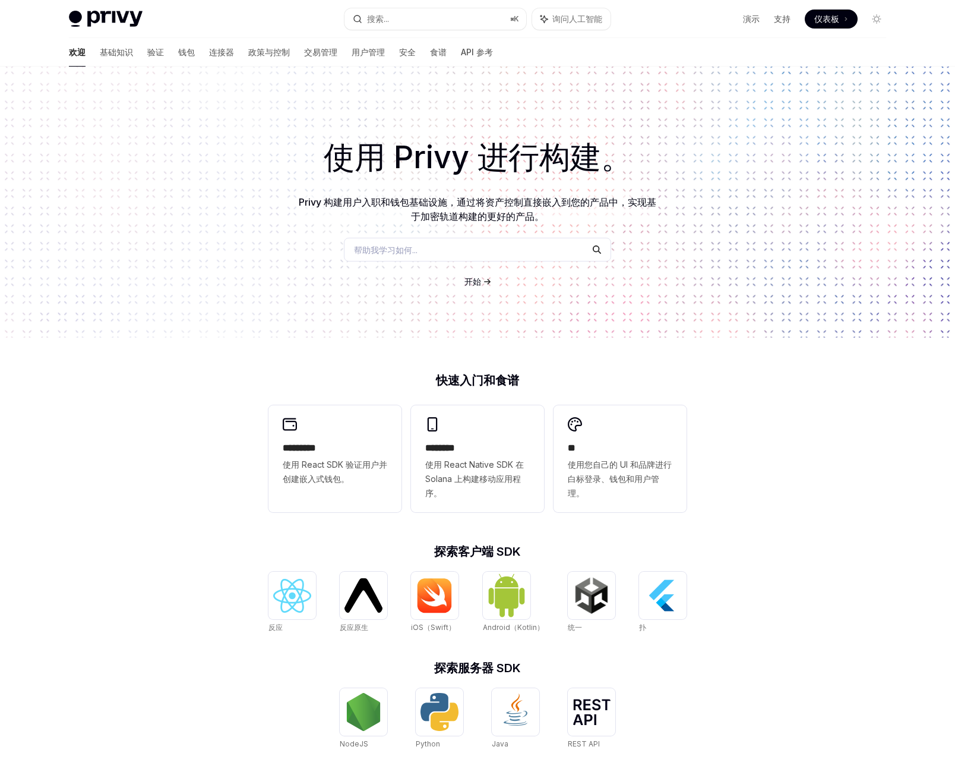  I want to click on a: API 参考, so click(477, 52).